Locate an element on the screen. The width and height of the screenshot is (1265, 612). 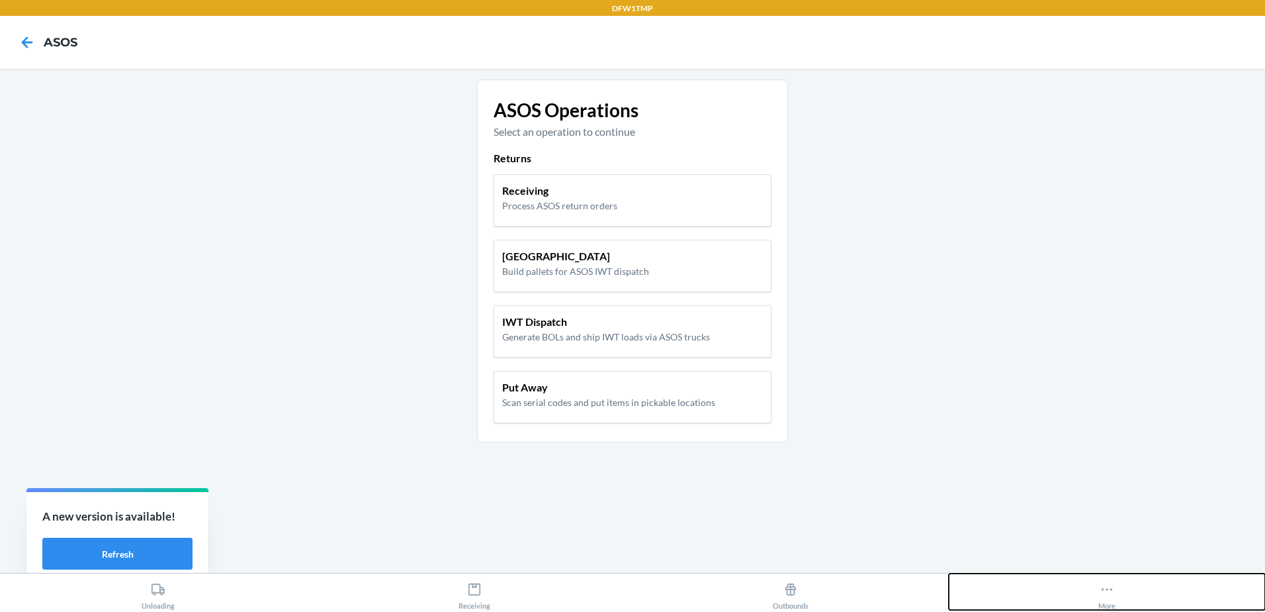
p: Scan serial codes and put items in pickable locations is located at coordinates (609, 402).